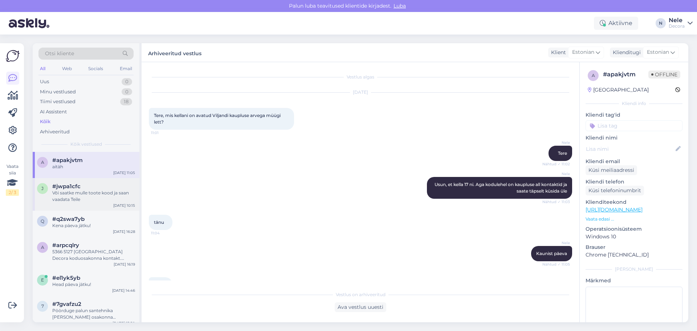  I want to click on span: 11:01, so click(164, 132).